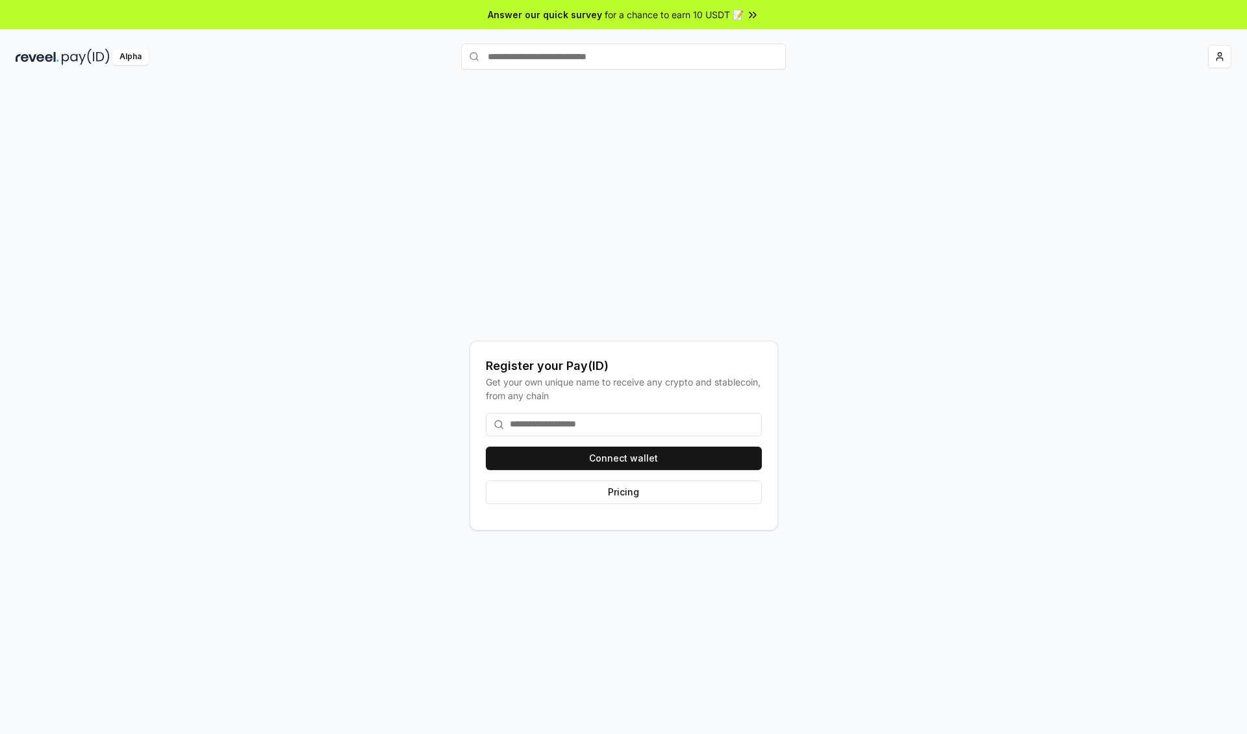 The image size is (1247, 734). I want to click on div: Alpha, so click(131, 57).